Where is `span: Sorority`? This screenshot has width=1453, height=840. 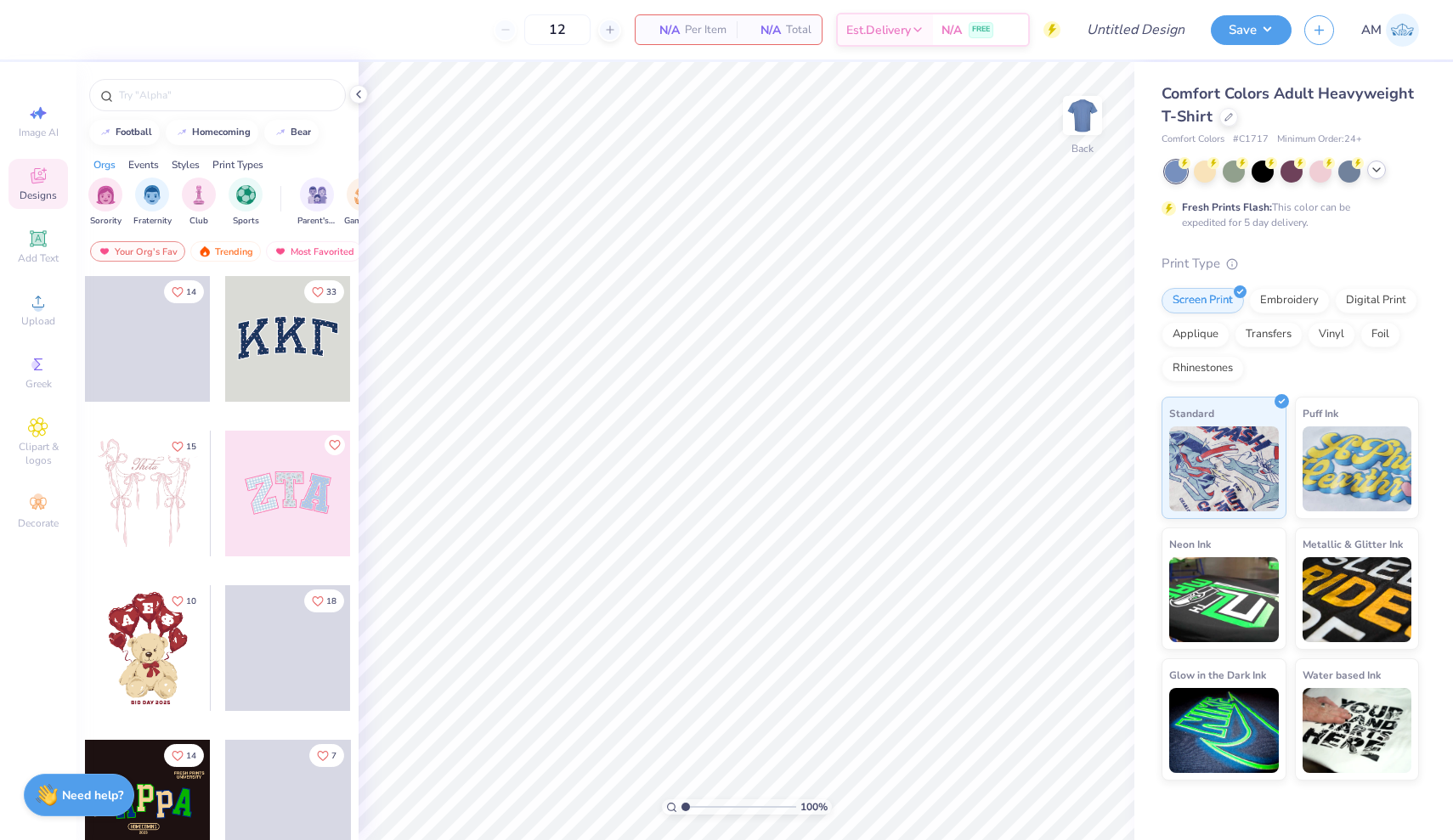 span: Sorority is located at coordinates (106, 220).